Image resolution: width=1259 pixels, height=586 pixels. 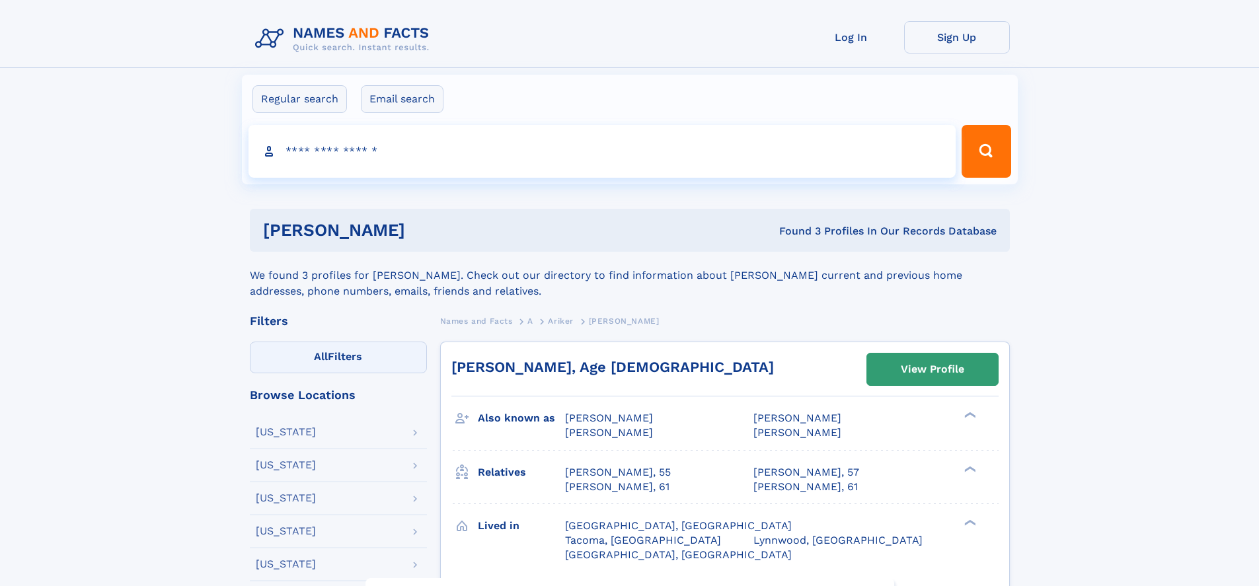 I want to click on div: Found 3 Profiles In Our Records Database, so click(x=795, y=231).